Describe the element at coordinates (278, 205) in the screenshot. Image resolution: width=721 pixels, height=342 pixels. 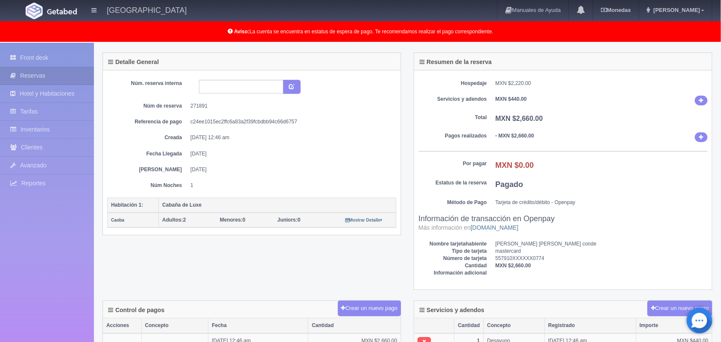
I see `th: Cabaña de Luxe` at that location.